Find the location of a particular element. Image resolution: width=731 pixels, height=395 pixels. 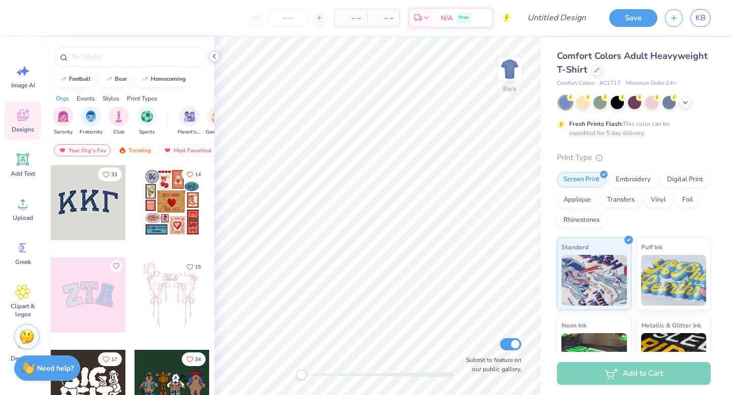

div: filter for Club is located at coordinates (119, 121).